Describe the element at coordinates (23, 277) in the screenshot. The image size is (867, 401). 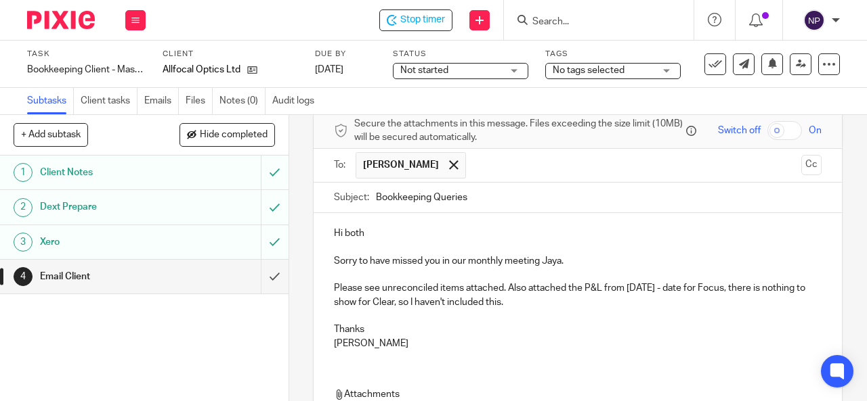
I see `div: 4` at that location.